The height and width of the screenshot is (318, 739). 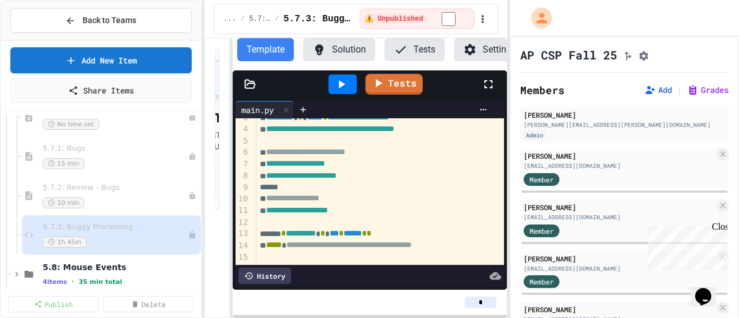 I want to click on div: My Account, so click(x=537, y=18).